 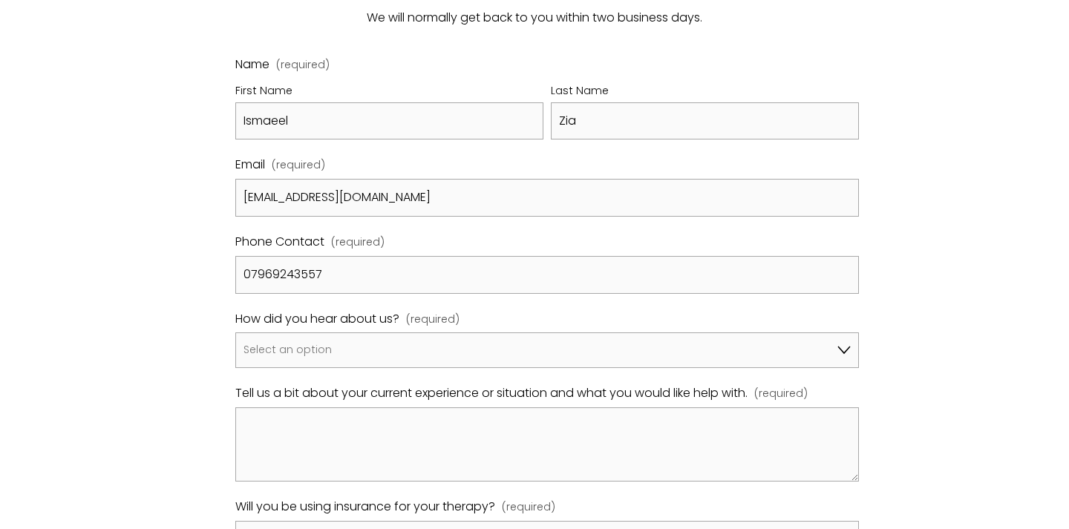 I want to click on span: Will you be using insurance for your therapy?, so click(x=365, y=507).